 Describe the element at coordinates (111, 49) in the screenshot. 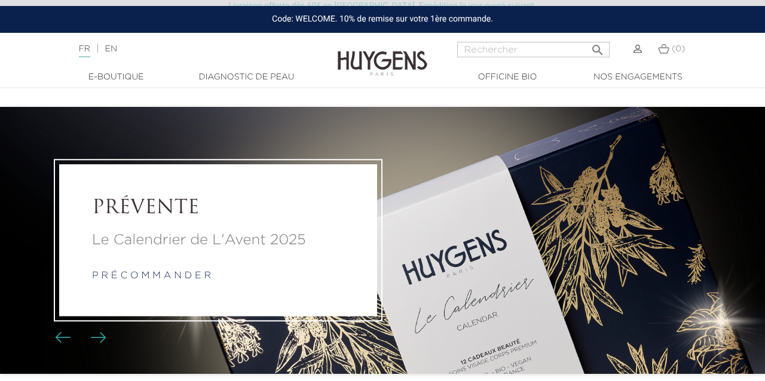

I see `a: EN` at that location.